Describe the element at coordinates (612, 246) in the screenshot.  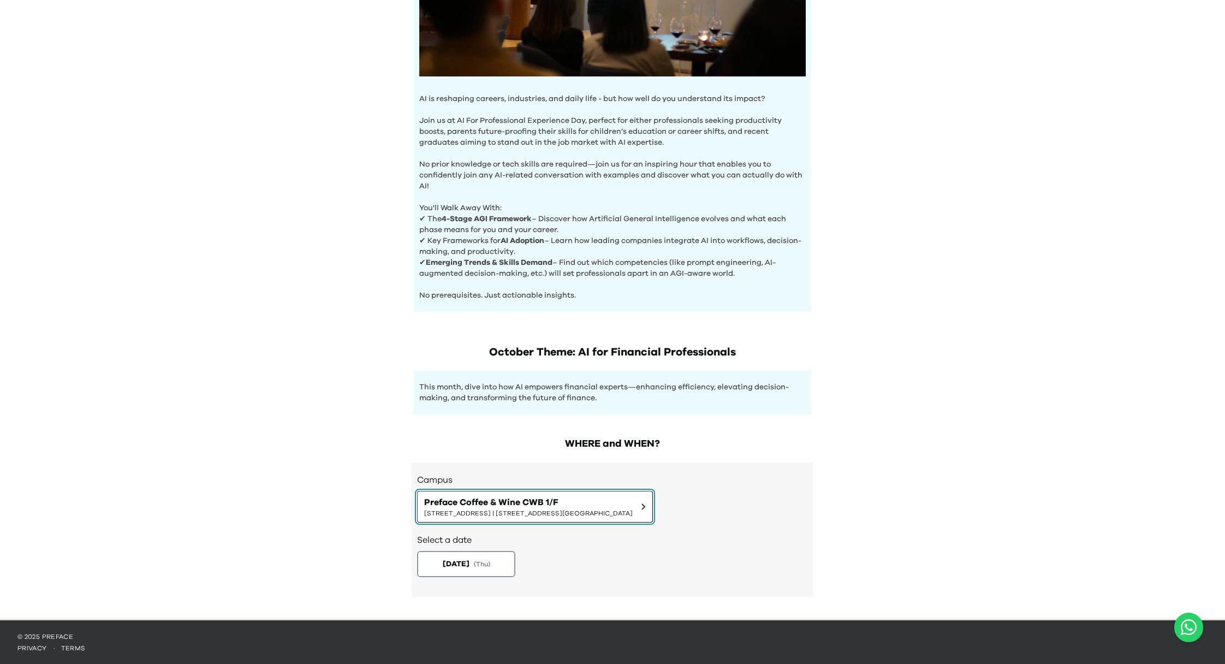
I see `p: ✔ Key Frameworks for – Learn how leading companies integrate AI into workflows, decision-making, ...` at that location.